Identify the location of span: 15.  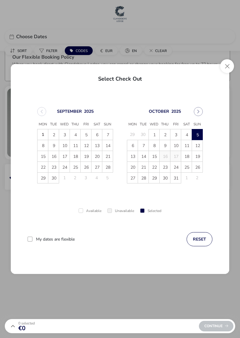
(154, 156).